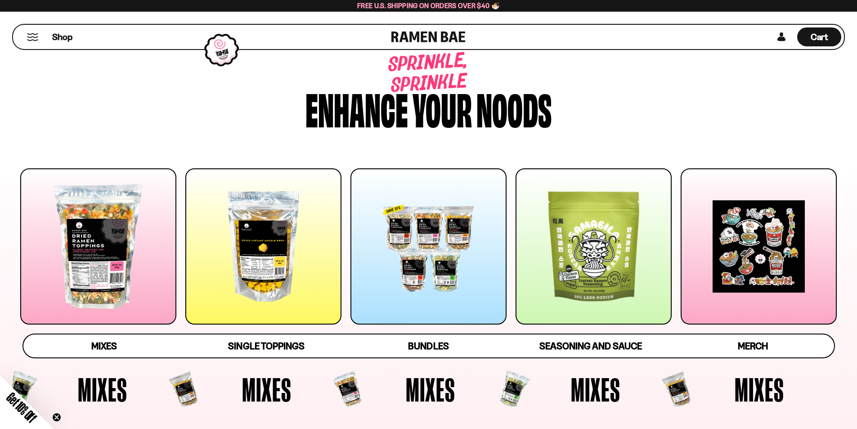 The image size is (857, 429). I want to click on a: Bundles, so click(428, 345).